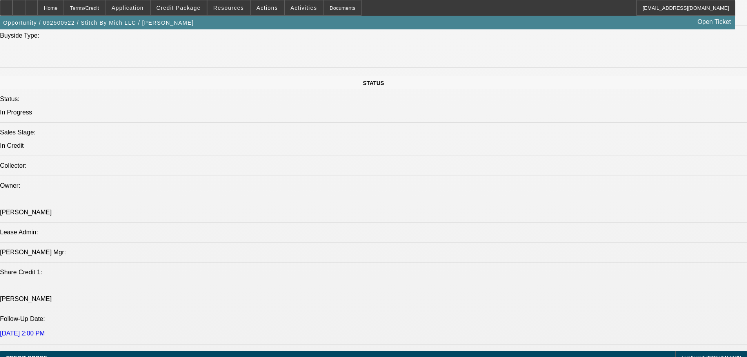  I want to click on button: Credit Package, so click(178, 8).